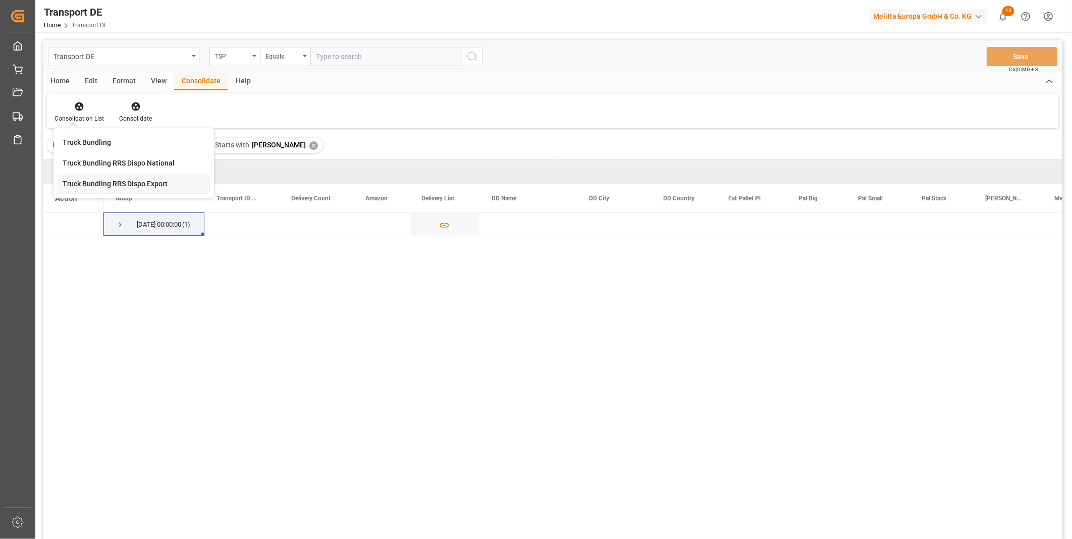  Describe the element at coordinates (744, 198) in the screenshot. I see `span: Est Pallet Pl` at that location.